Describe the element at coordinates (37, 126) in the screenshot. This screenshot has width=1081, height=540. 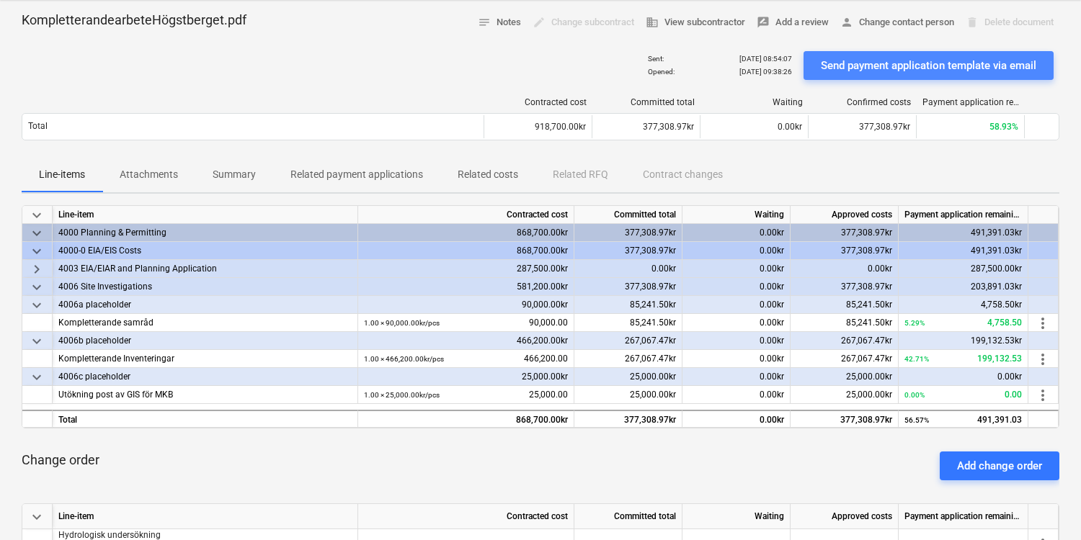
I see `p: Total` at that location.